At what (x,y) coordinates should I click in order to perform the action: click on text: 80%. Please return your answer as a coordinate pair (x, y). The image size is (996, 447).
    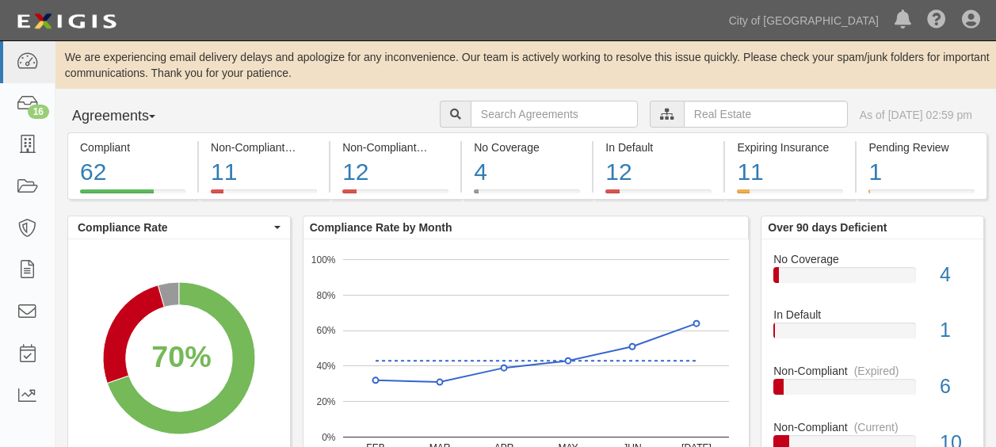
    Looking at the image, I should click on (326, 295).